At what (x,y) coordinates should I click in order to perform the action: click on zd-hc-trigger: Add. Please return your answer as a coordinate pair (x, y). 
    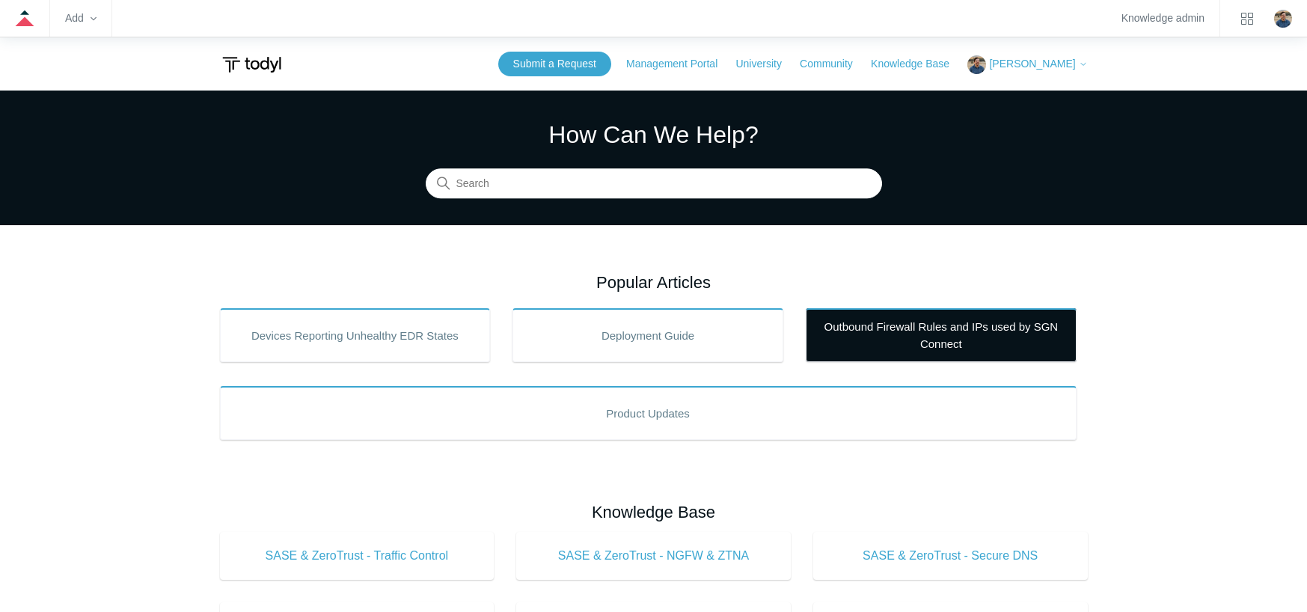
    Looking at the image, I should click on (81, 18).